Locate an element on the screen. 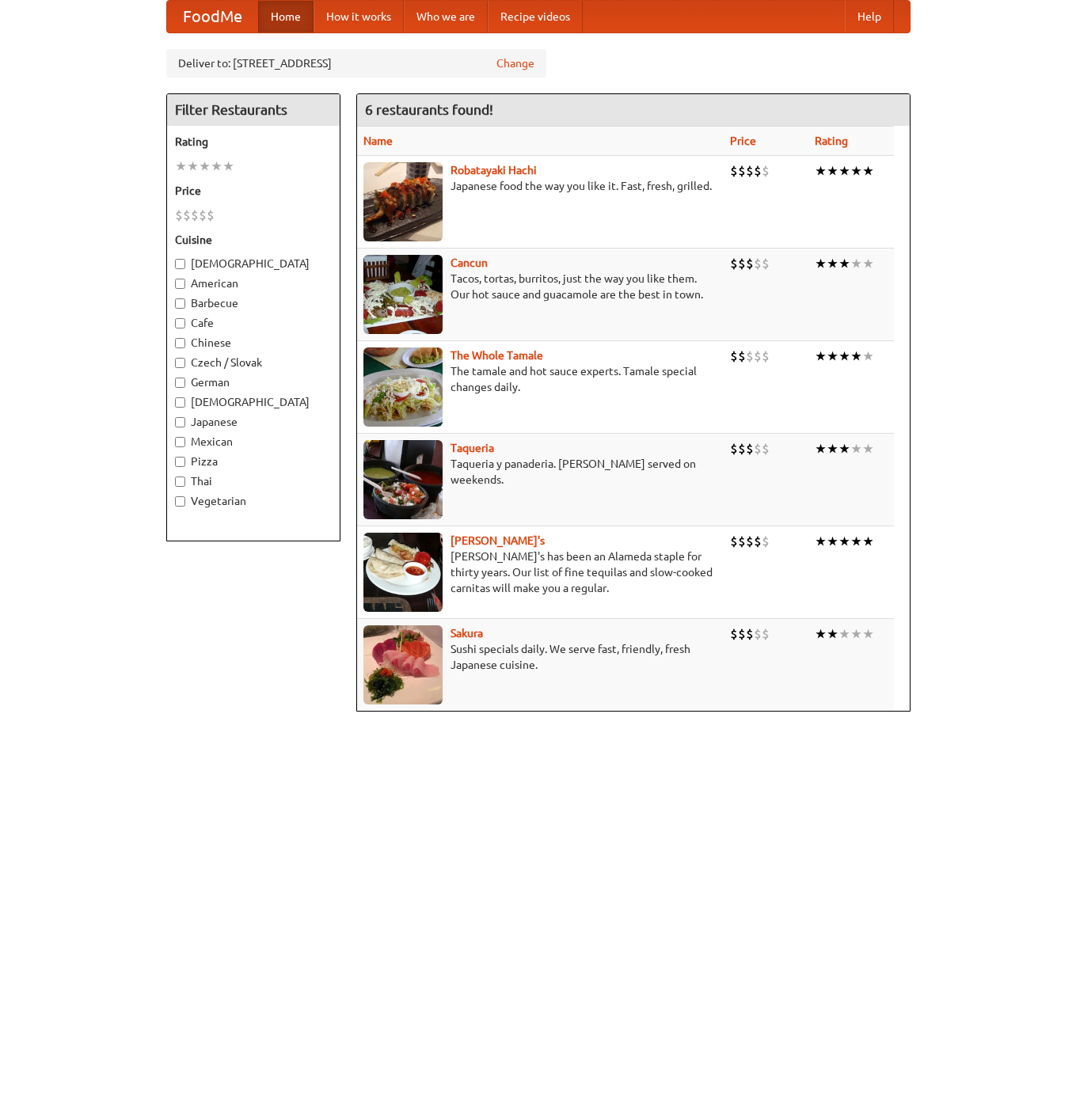  a: Taqueria is located at coordinates (472, 448).